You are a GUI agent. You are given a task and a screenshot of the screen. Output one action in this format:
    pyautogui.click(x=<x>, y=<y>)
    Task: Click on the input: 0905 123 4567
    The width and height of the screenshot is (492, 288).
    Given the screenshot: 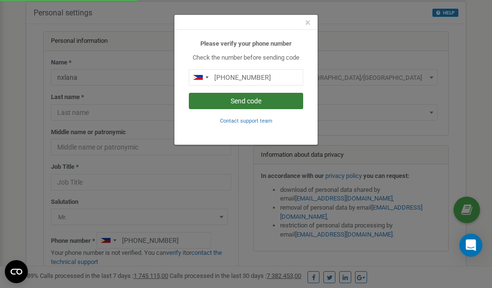 What is the action you would take?
    pyautogui.click(x=246, y=77)
    